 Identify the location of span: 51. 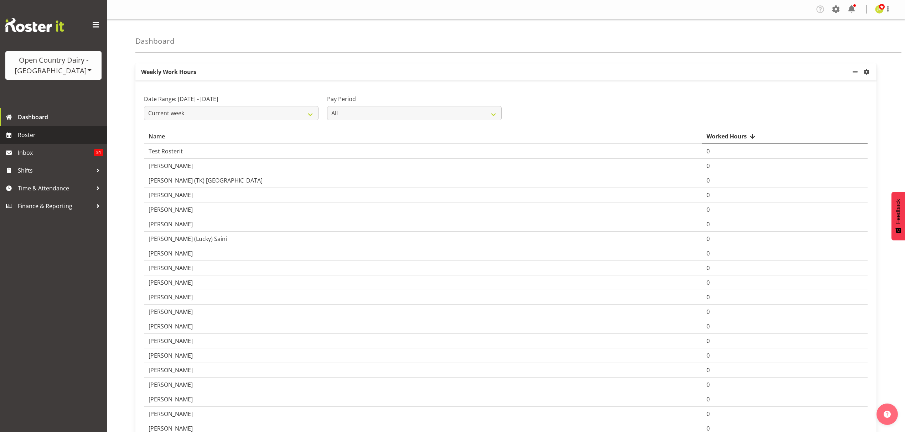
(99, 153).